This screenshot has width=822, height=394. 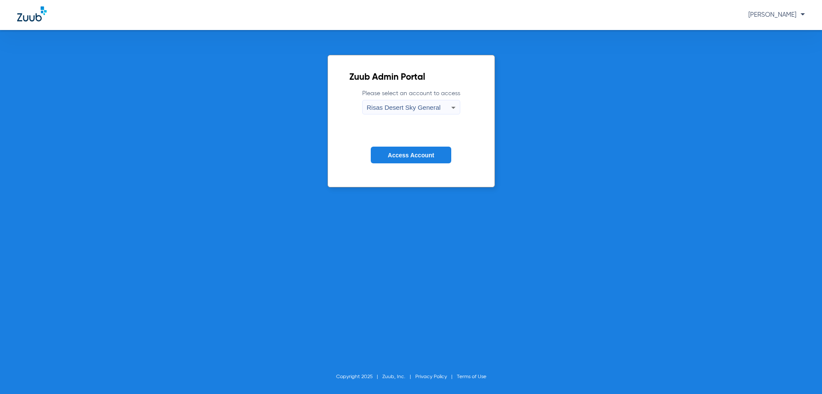 I want to click on span: Risas Desert Sky General, so click(x=404, y=107).